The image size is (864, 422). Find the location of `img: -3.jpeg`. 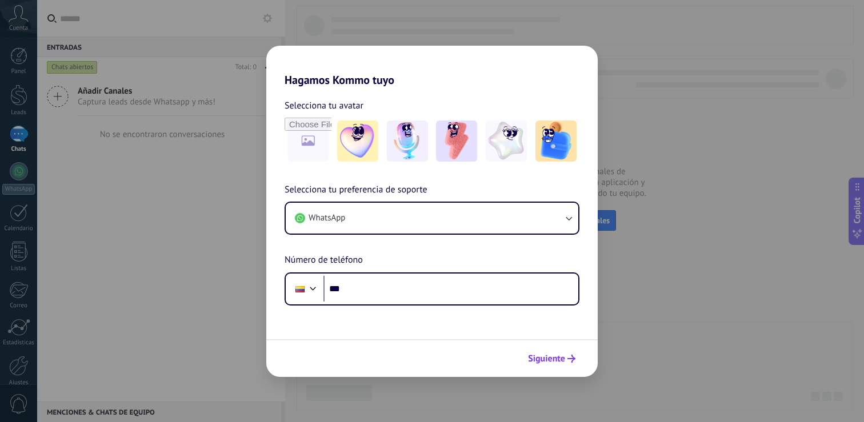

img: -3.jpeg is located at coordinates (456, 141).